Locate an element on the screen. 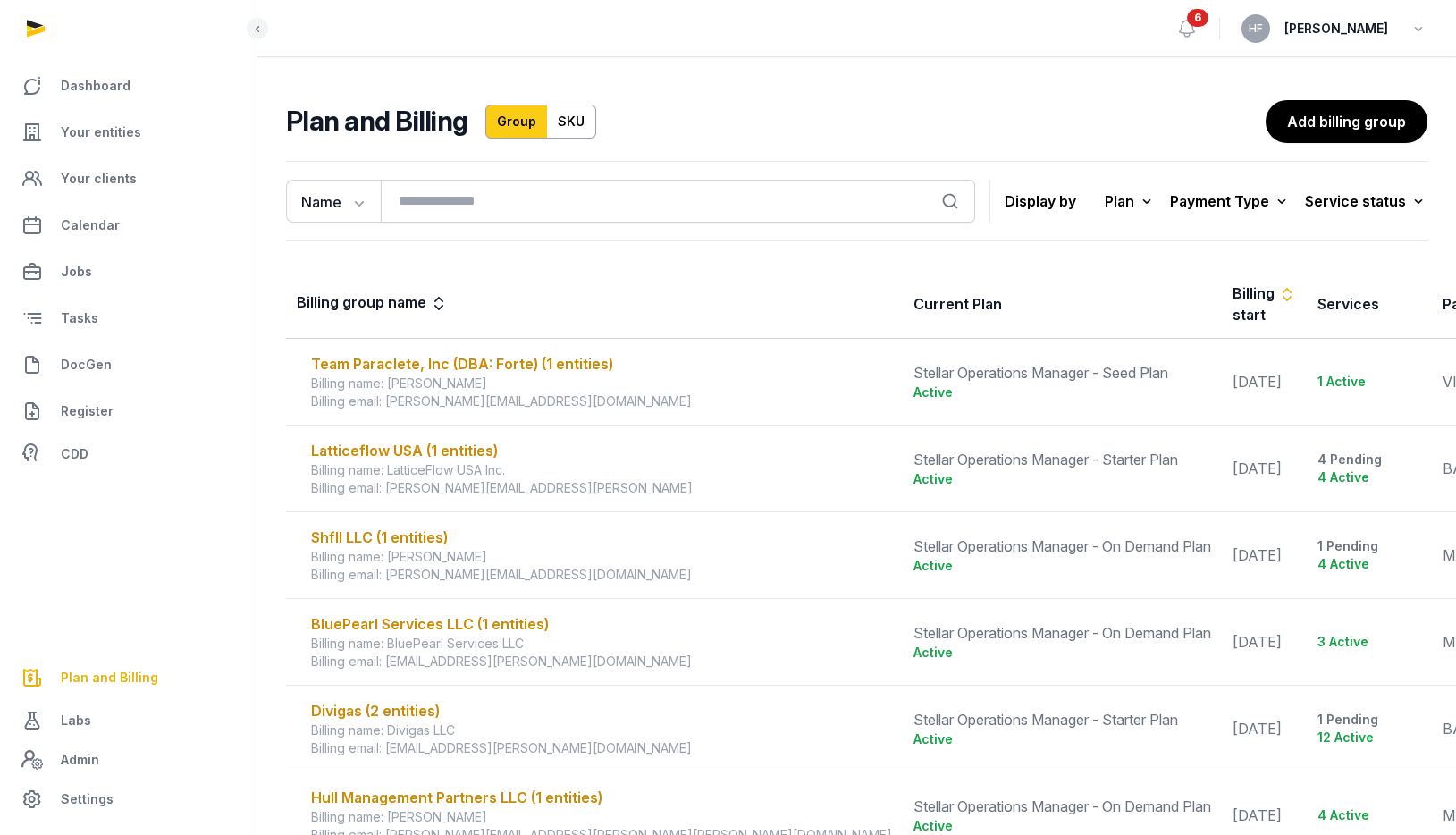 The height and width of the screenshot is (835, 1456). span: DocGen is located at coordinates (85, 365).